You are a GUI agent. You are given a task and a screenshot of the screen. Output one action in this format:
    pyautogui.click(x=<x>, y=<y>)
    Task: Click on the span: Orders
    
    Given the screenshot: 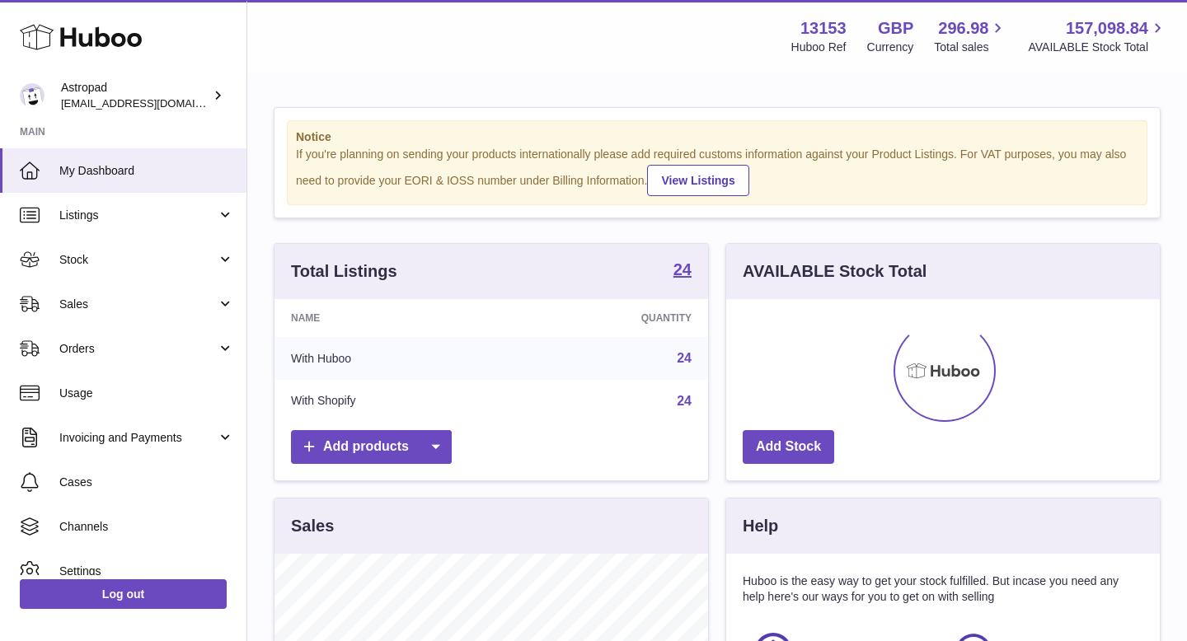 What is the action you would take?
    pyautogui.click(x=138, y=349)
    